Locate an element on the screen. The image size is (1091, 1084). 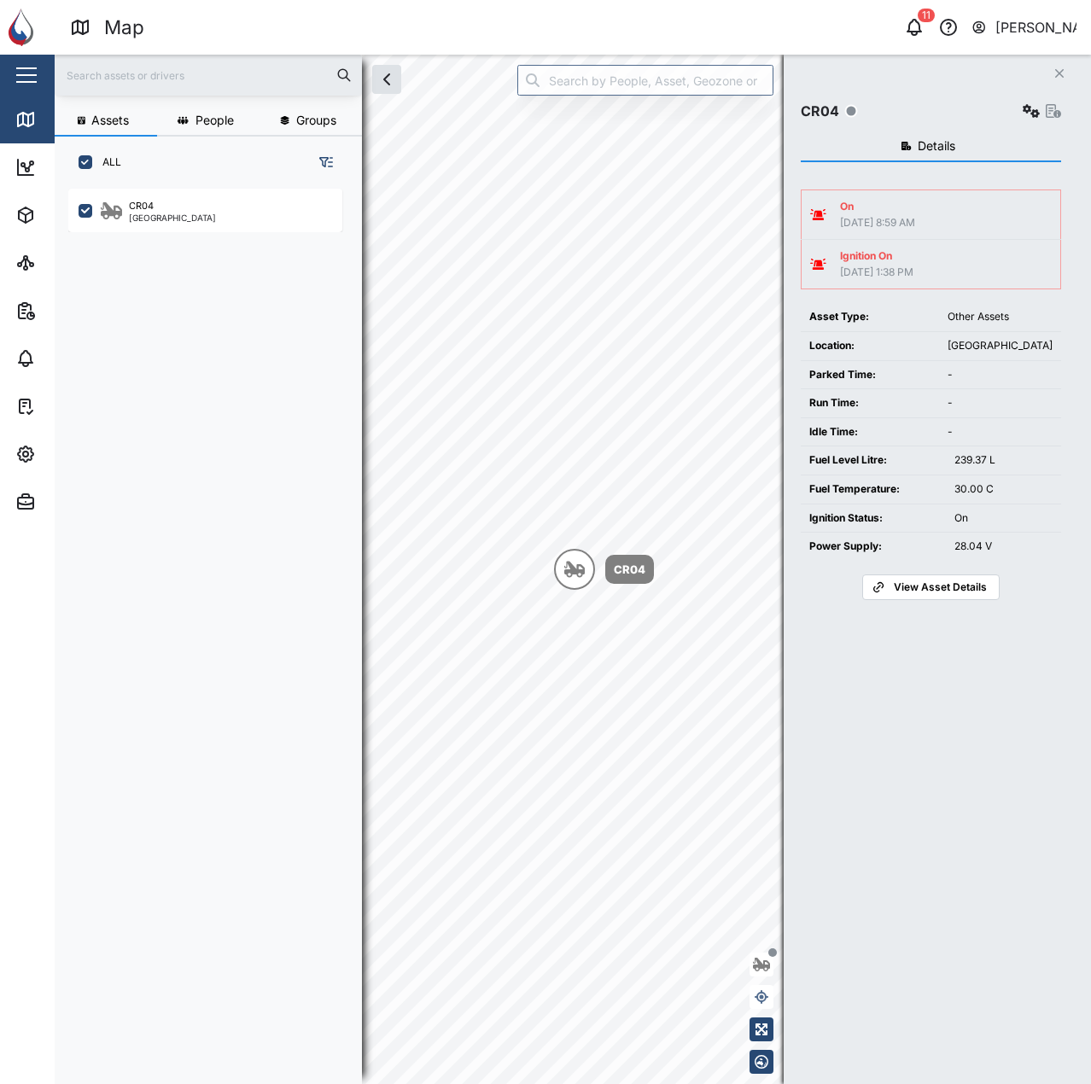
div: 11 is located at coordinates (926, 15).